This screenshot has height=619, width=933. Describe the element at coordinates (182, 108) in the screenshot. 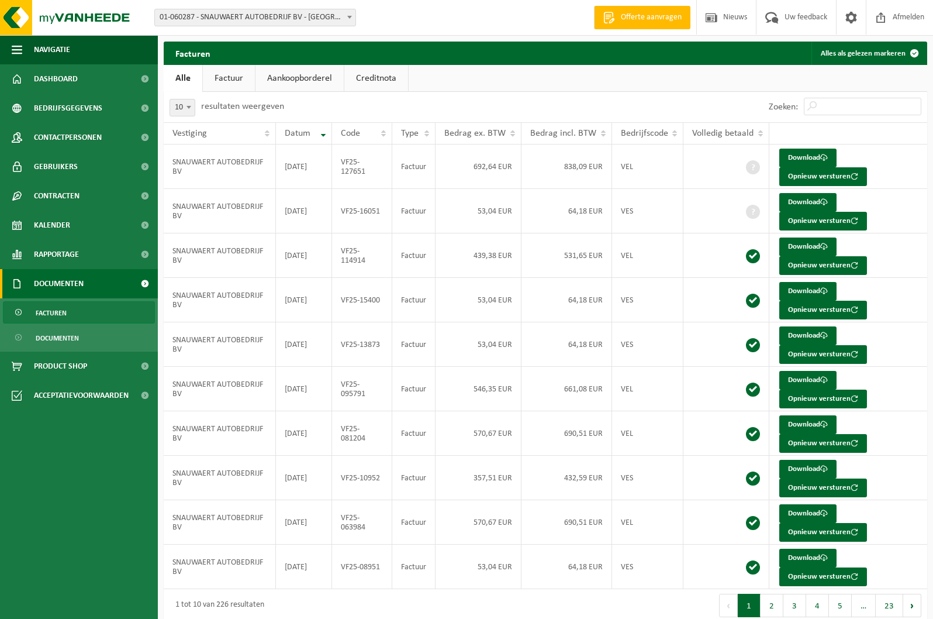

I see `span: 10` at that location.